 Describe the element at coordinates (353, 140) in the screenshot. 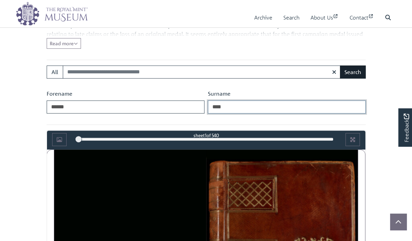

I see `button: Full screen mode` at that location.